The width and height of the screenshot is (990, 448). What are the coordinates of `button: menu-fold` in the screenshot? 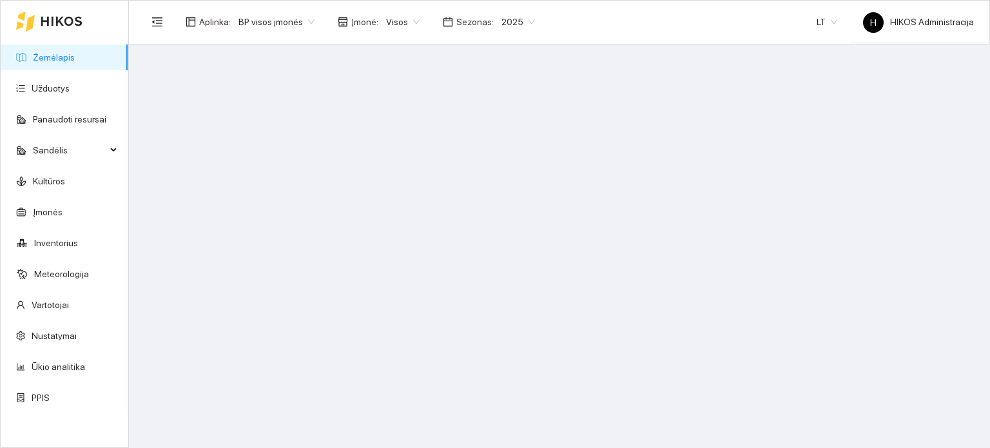 It's located at (157, 22).